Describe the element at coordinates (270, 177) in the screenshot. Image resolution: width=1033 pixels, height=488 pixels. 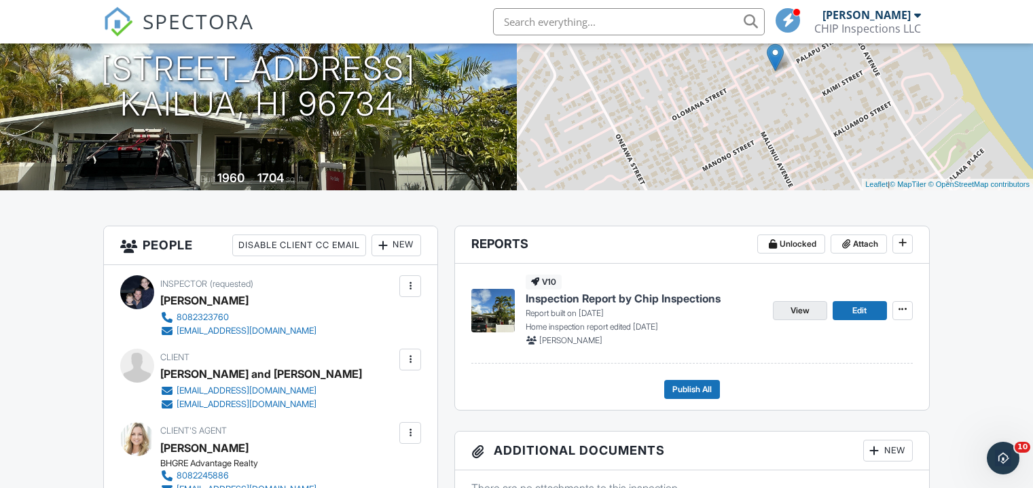
I see `div: 1704` at that location.